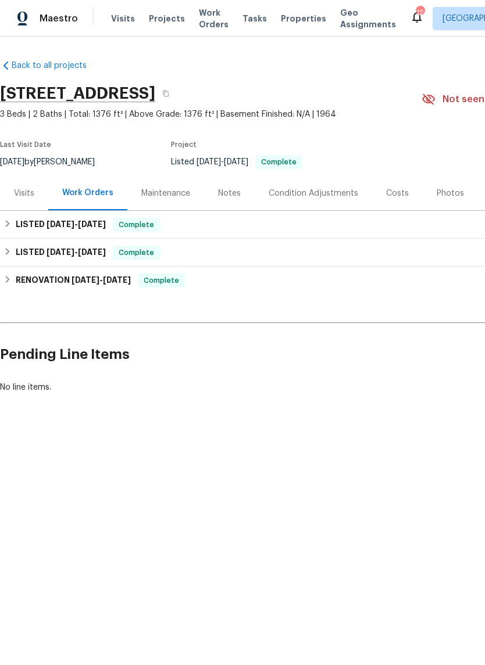 The width and height of the screenshot is (485, 665). I want to click on span: Visits, so click(123, 19).